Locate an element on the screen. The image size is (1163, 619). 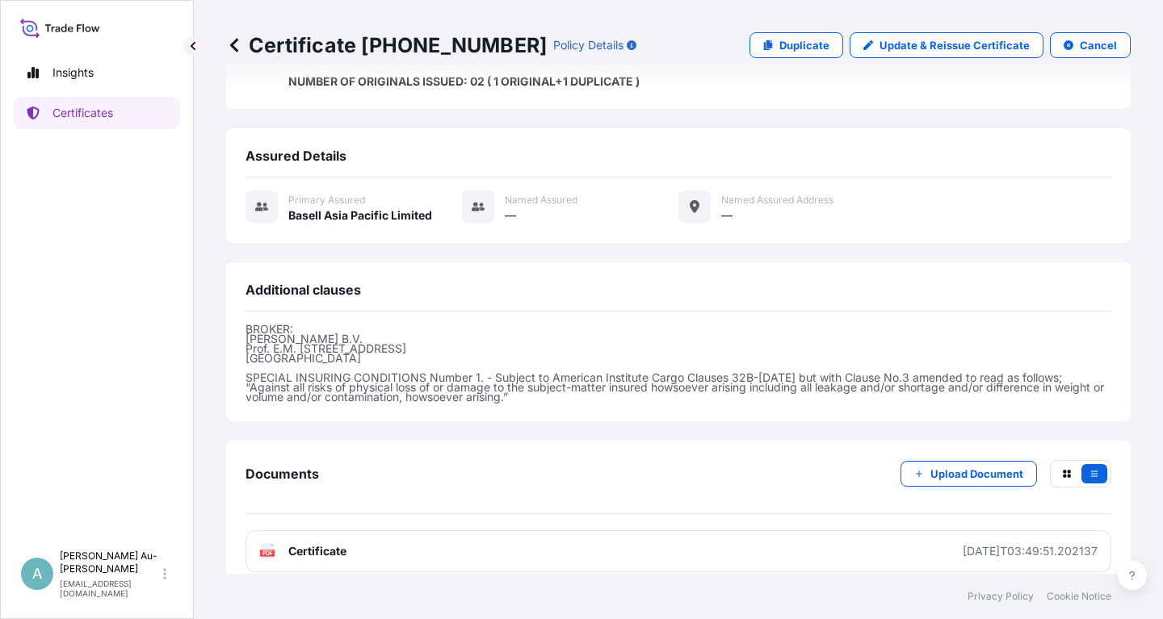
span: Documents is located at coordinates (282, 474).